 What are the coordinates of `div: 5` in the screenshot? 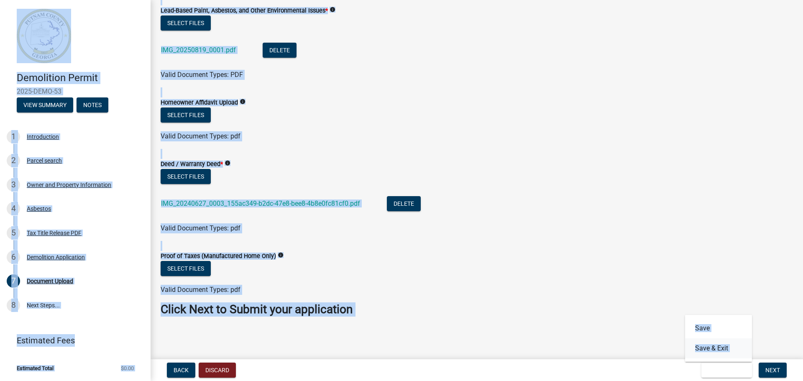 It's located at (13, 233).